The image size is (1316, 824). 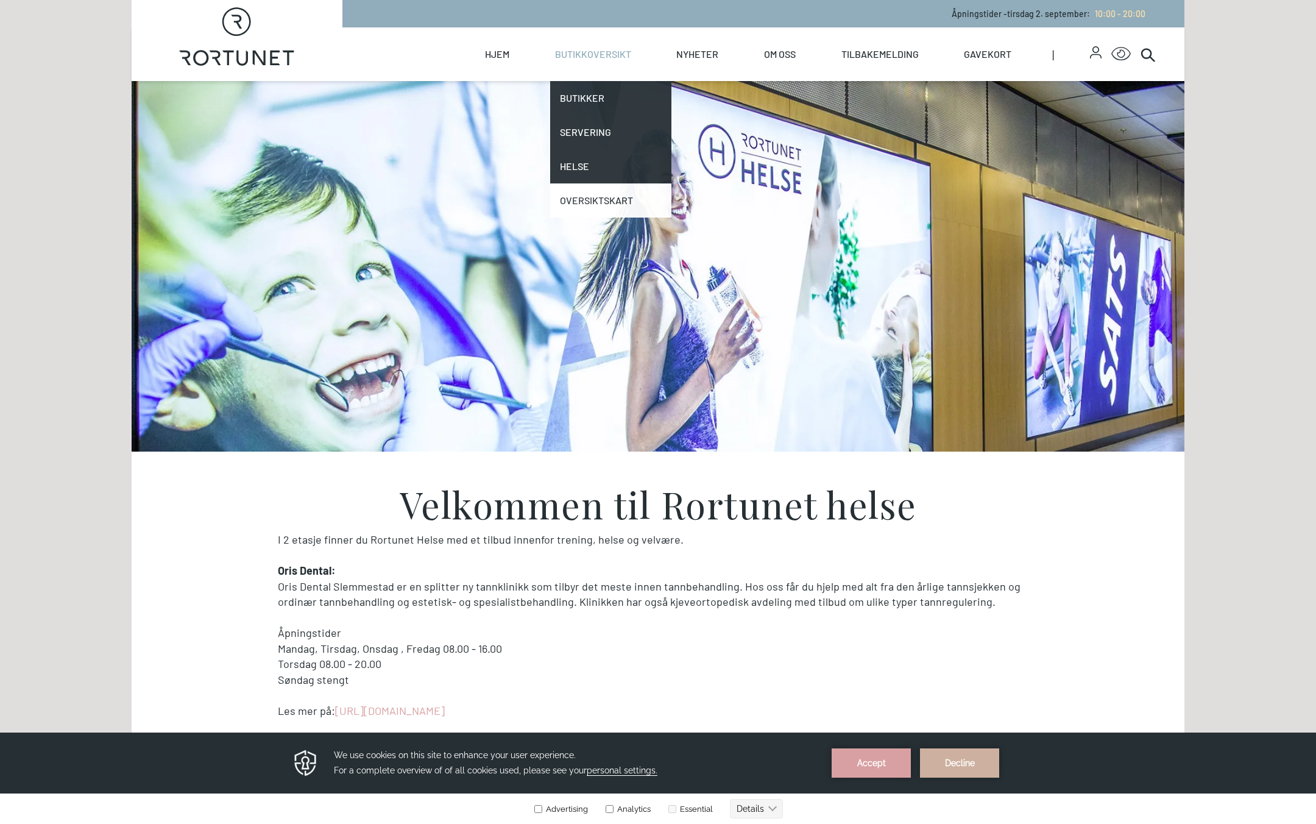 I want to click on input: Analytics, so click(x=609, y=76).